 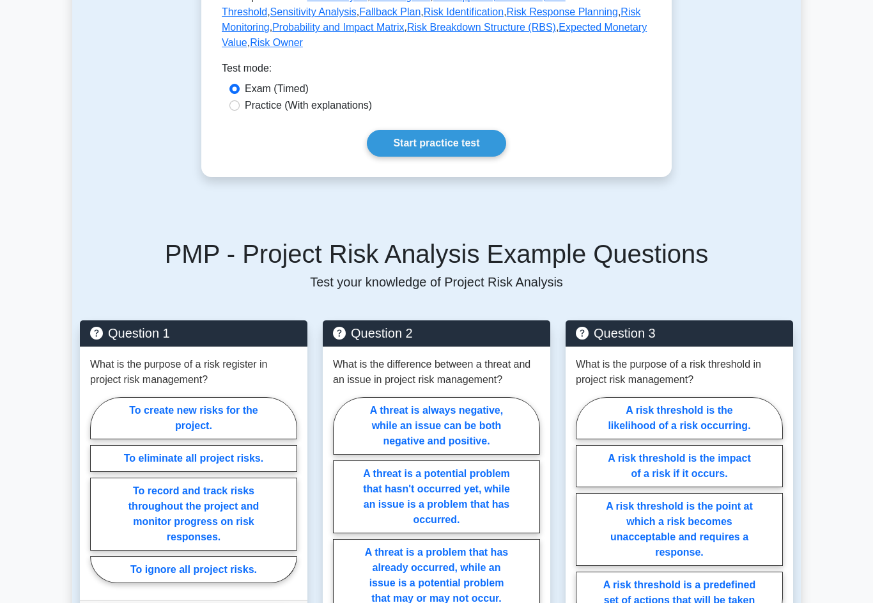 What do you see at coordinates (463, 12) in the screenshot?
I see `a: Risk Identification` at bounding box center [463, 12].